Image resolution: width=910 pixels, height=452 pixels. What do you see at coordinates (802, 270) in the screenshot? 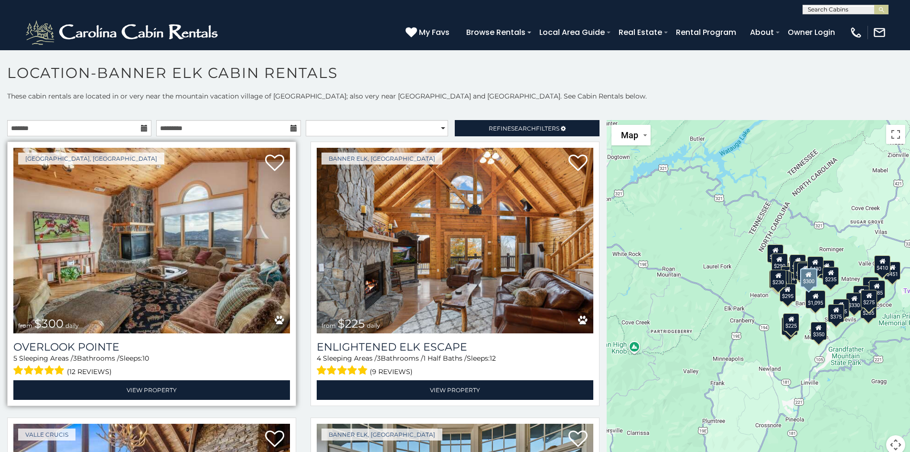
I see `div: $460` at bounding box center [802, 270].